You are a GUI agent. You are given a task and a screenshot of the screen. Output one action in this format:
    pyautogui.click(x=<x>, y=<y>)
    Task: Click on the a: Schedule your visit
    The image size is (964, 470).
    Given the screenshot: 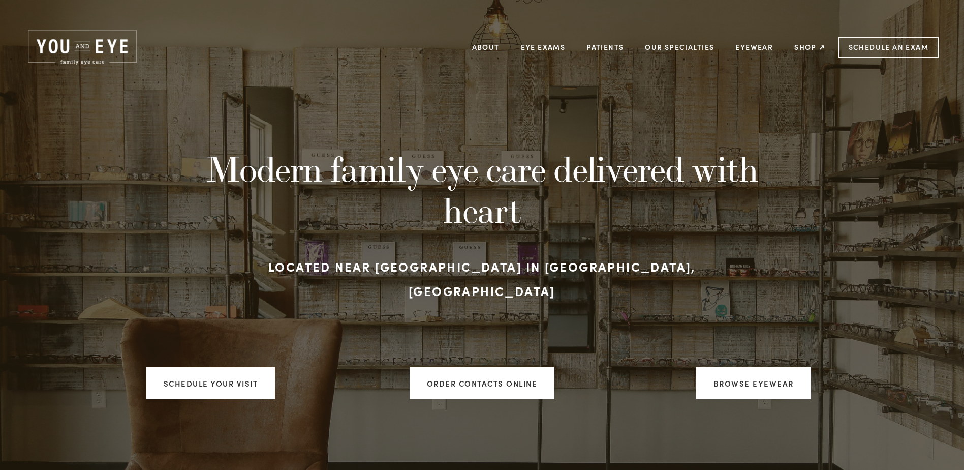 What is the action you would take?
    pyautogui.click(x=211, y=383)
    